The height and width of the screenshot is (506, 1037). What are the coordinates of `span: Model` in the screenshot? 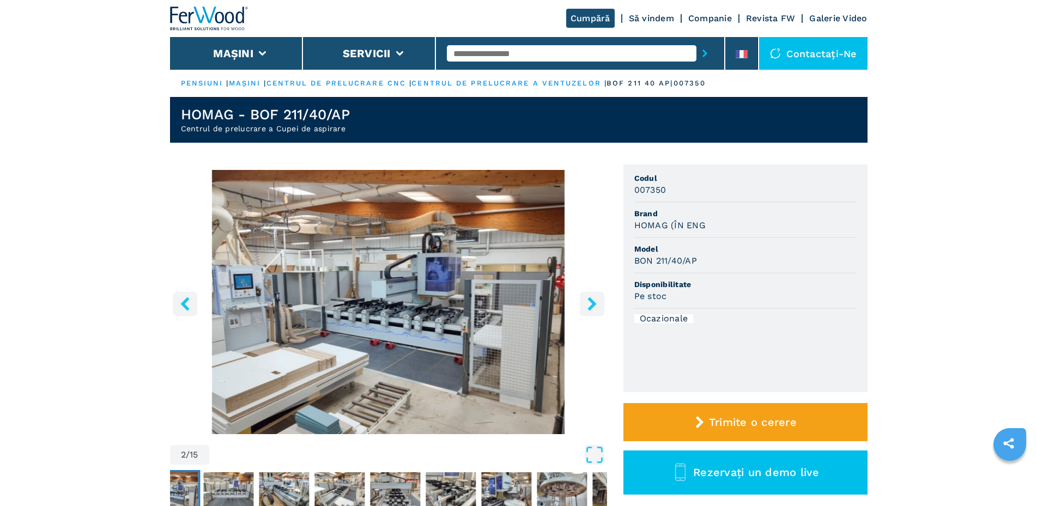 It's located at (745, 249).